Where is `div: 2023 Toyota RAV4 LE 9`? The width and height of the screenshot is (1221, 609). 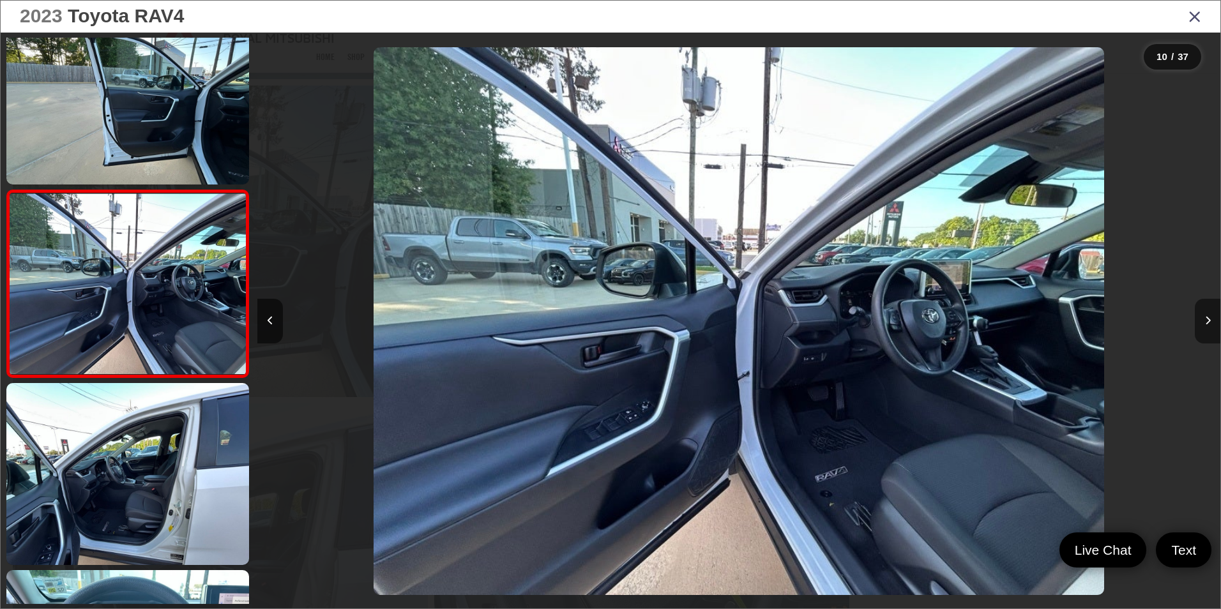
div: 2023 Toyota RAV4 LE 9 is located at coordinates (739, 321).